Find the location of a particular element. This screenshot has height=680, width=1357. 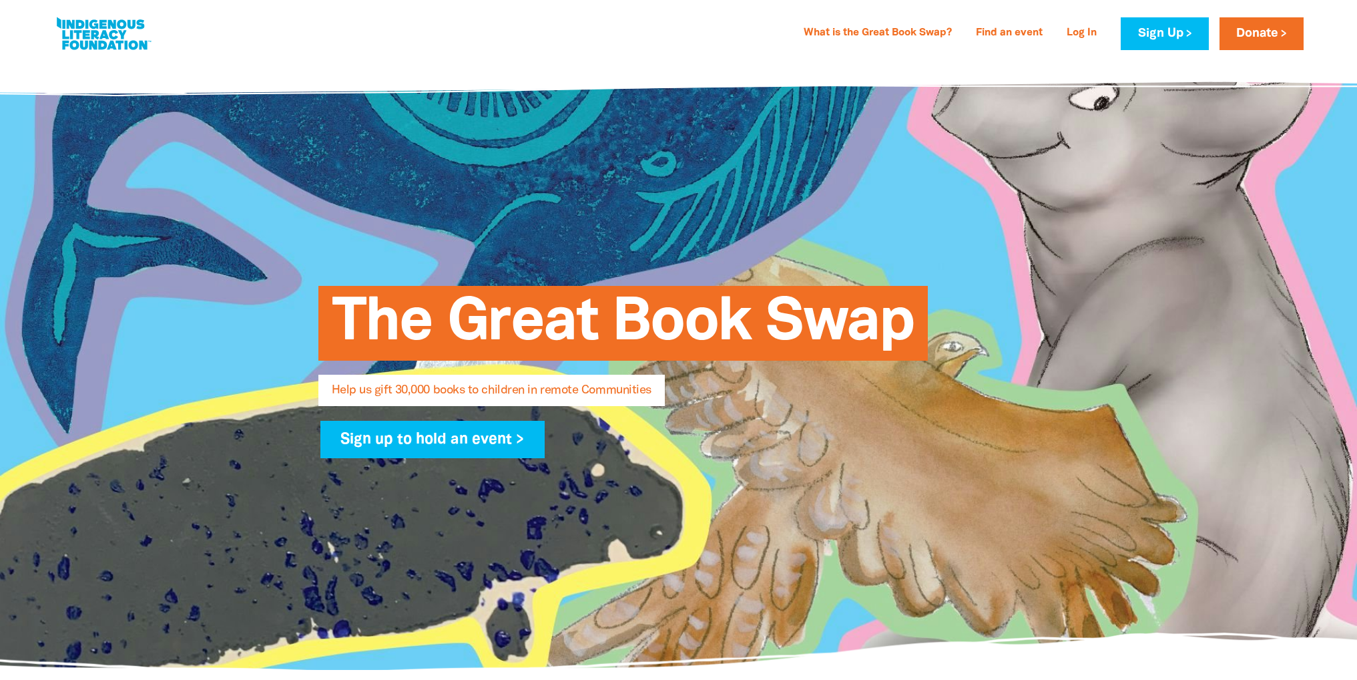

a: Donate is located at coordinates (1262, 33).